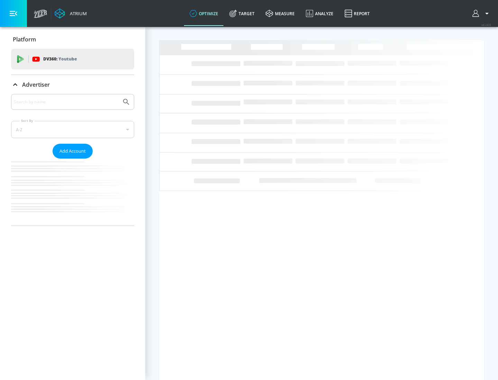 The width and height of the screenshot is (498, 380). Describe the element at coordinates (60, 59) in the screenshot. I see `p: DV360:` at that location.